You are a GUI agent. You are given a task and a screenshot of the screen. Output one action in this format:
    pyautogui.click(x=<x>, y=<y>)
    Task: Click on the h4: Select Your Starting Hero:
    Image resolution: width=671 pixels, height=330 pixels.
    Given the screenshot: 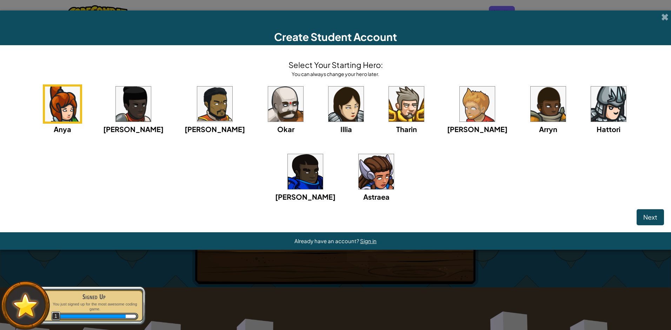 What is the action you would take?
    pyautogui.click(x=335, y=65)
    